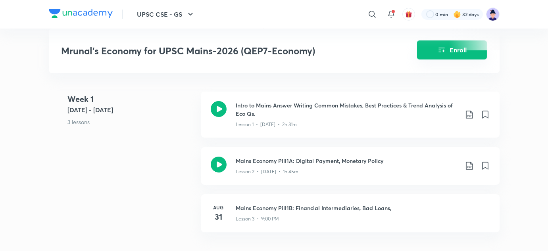 This screenshot has height=251, width=548. What do you see at coordinates (131, 122) in the screenshot?
I see `p: 3 lessons` at bounding box center [131, 122].